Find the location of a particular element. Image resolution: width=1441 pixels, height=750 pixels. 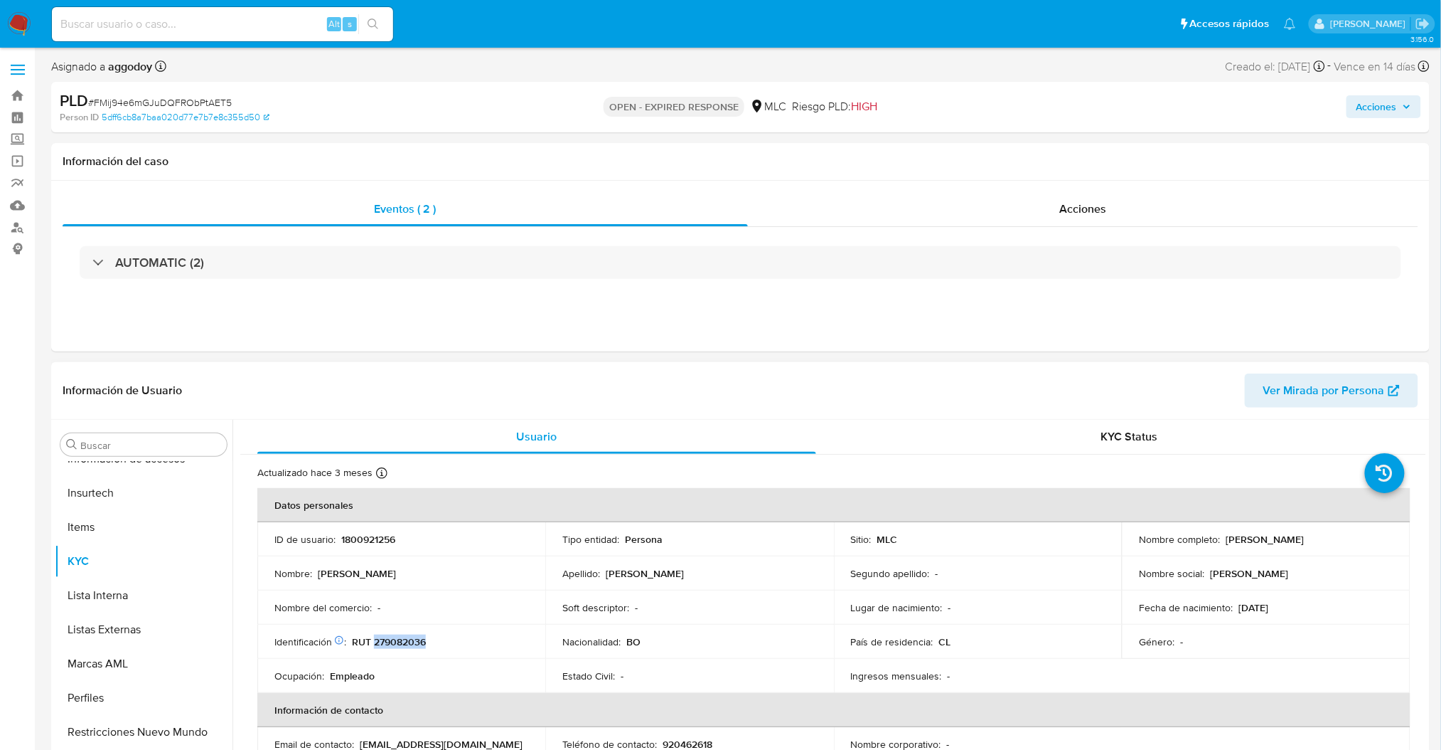

p: Nombre del comercio : is located at coordinates (323, 607).